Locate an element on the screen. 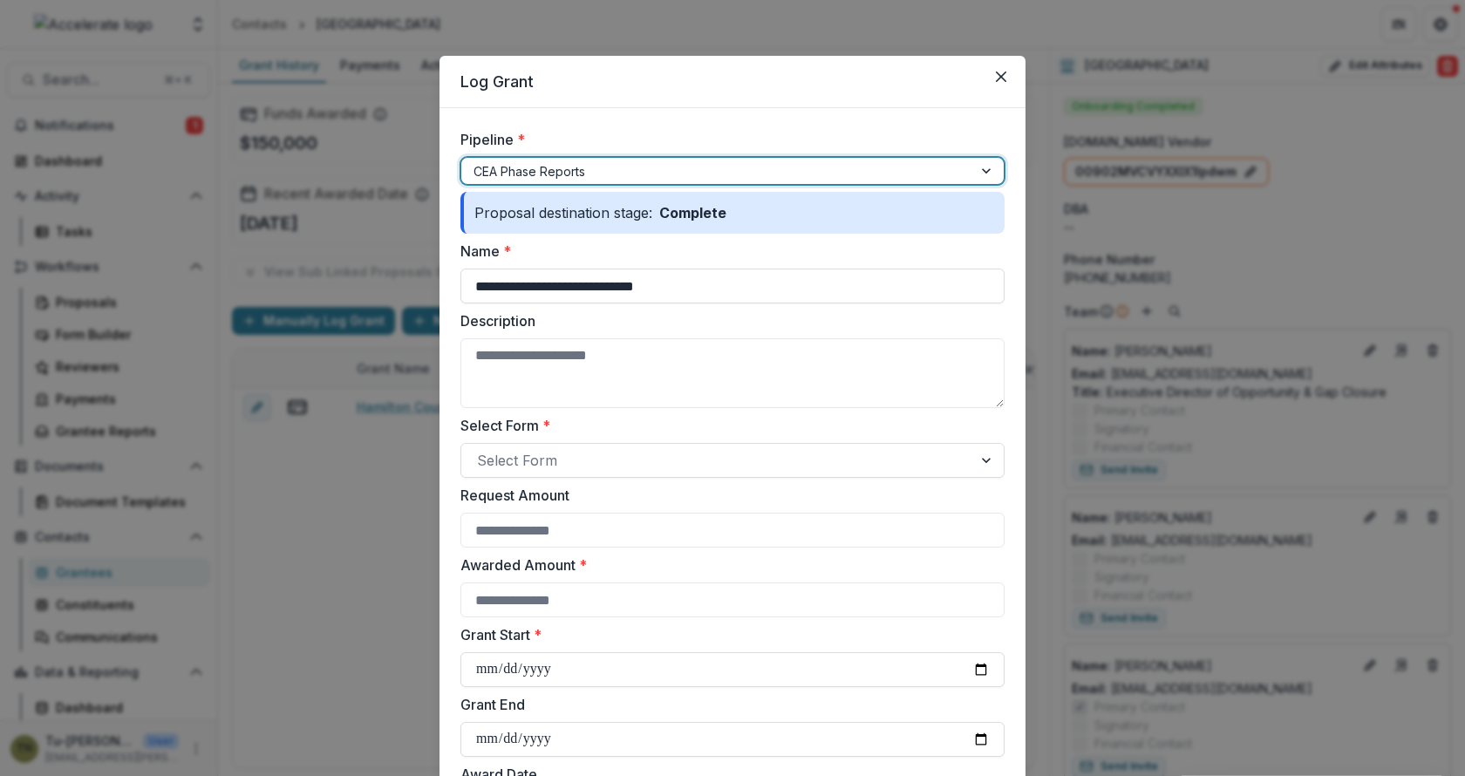 The width and height of the screenshot is (1465, 776). label: Request Amount is located at coordinates (727, 495).